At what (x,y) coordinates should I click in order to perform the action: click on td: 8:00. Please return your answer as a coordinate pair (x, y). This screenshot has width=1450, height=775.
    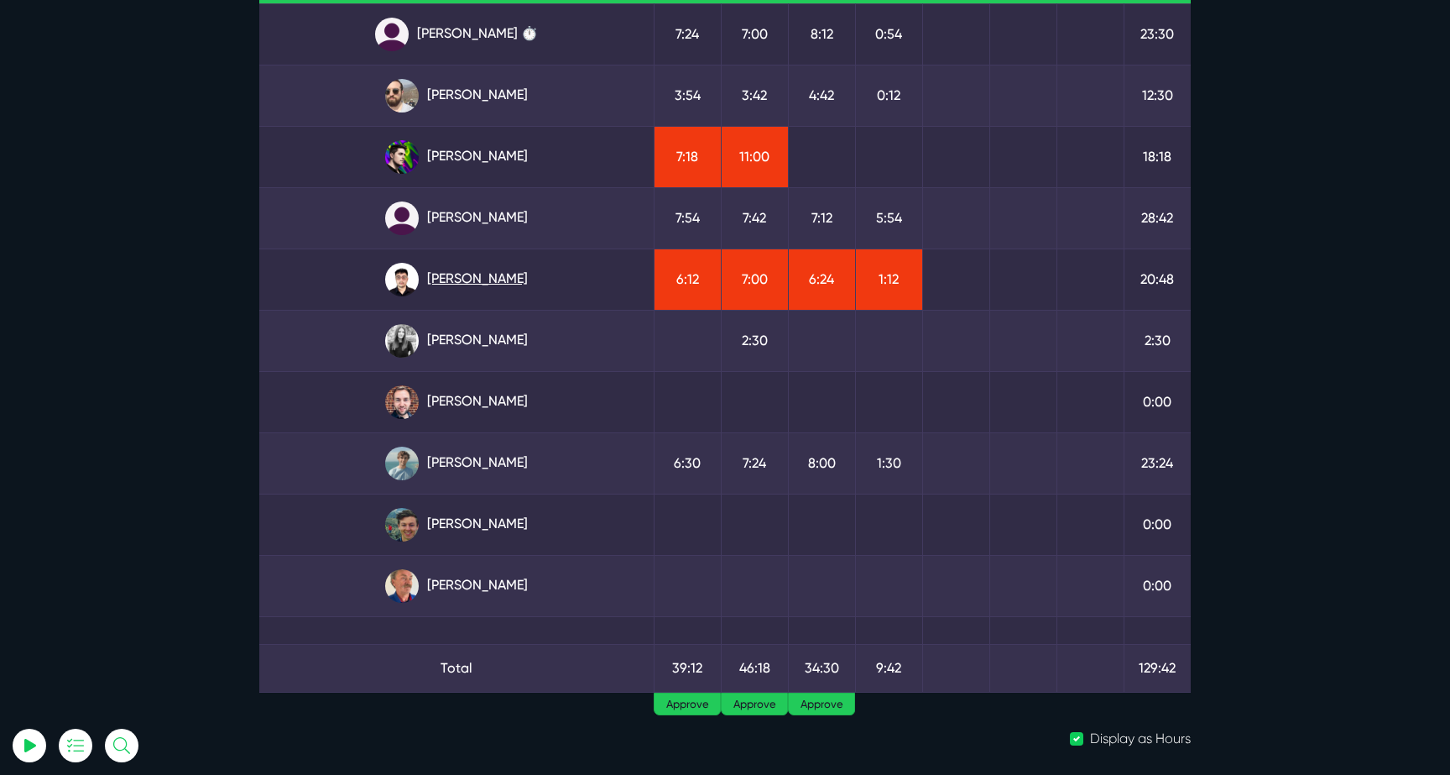
    Looking at the image, I should click on (822, 462).